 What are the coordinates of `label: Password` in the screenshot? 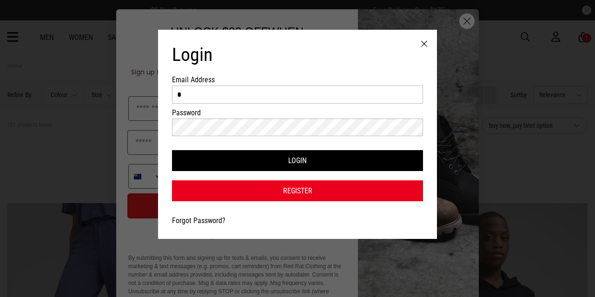 It's located at (197, 113).